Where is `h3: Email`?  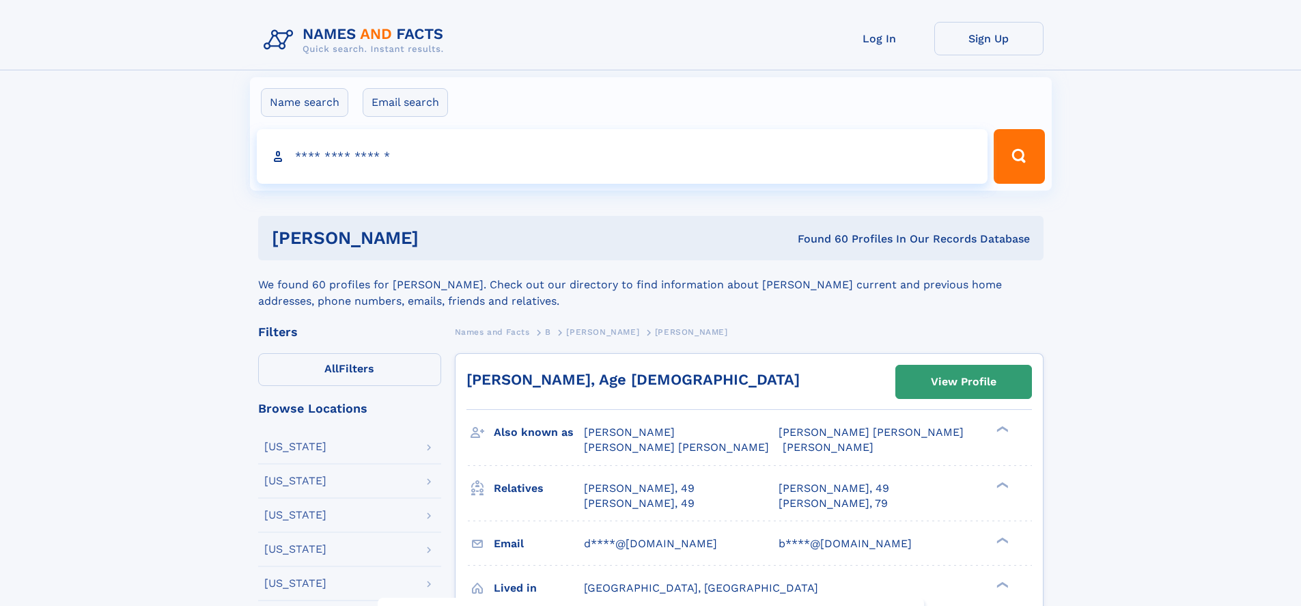
h3: Email is located at coordinates (539, 544).